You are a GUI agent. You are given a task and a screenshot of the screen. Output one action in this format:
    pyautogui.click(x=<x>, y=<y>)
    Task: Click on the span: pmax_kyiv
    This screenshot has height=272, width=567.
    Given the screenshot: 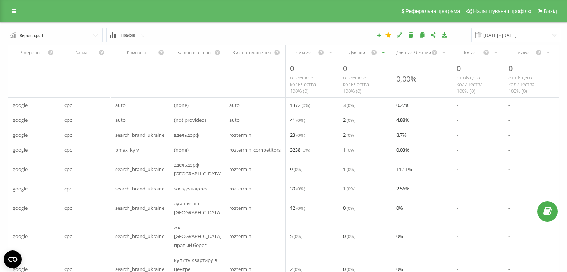 What is the action you would take?
    pyautogui.click(x=127, y=150)
    